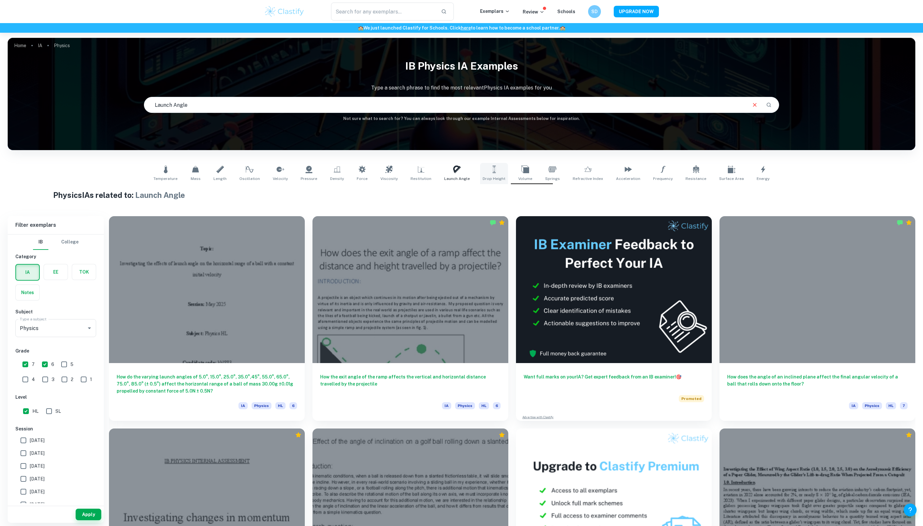 The width and height of the screenshot is (923, 526). Describe the element at coordinates (88, 514) in the screenshot. I see `button: Apply` at that location.